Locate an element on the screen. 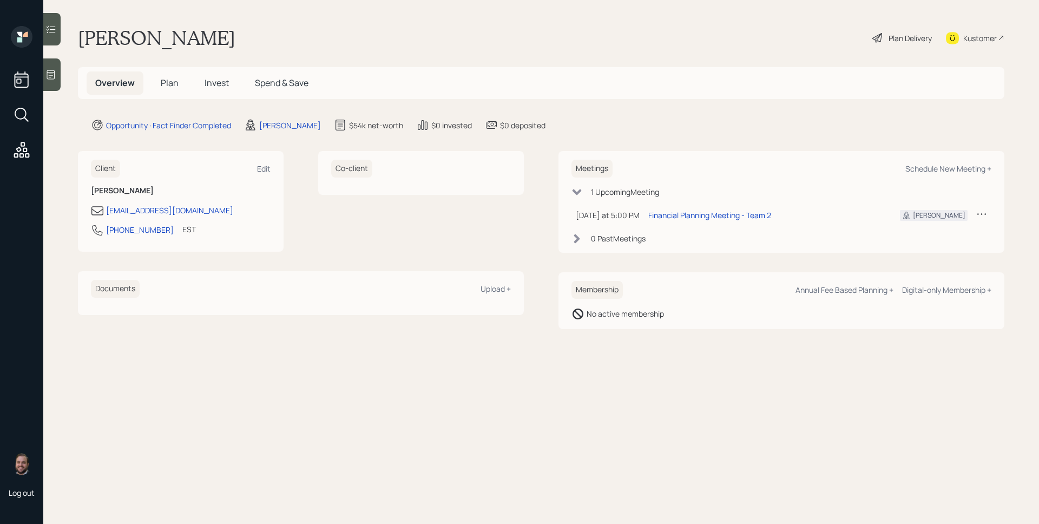 This screenshot has width=1039, height=524. div: Upload + is located at coordinates (496, 289).